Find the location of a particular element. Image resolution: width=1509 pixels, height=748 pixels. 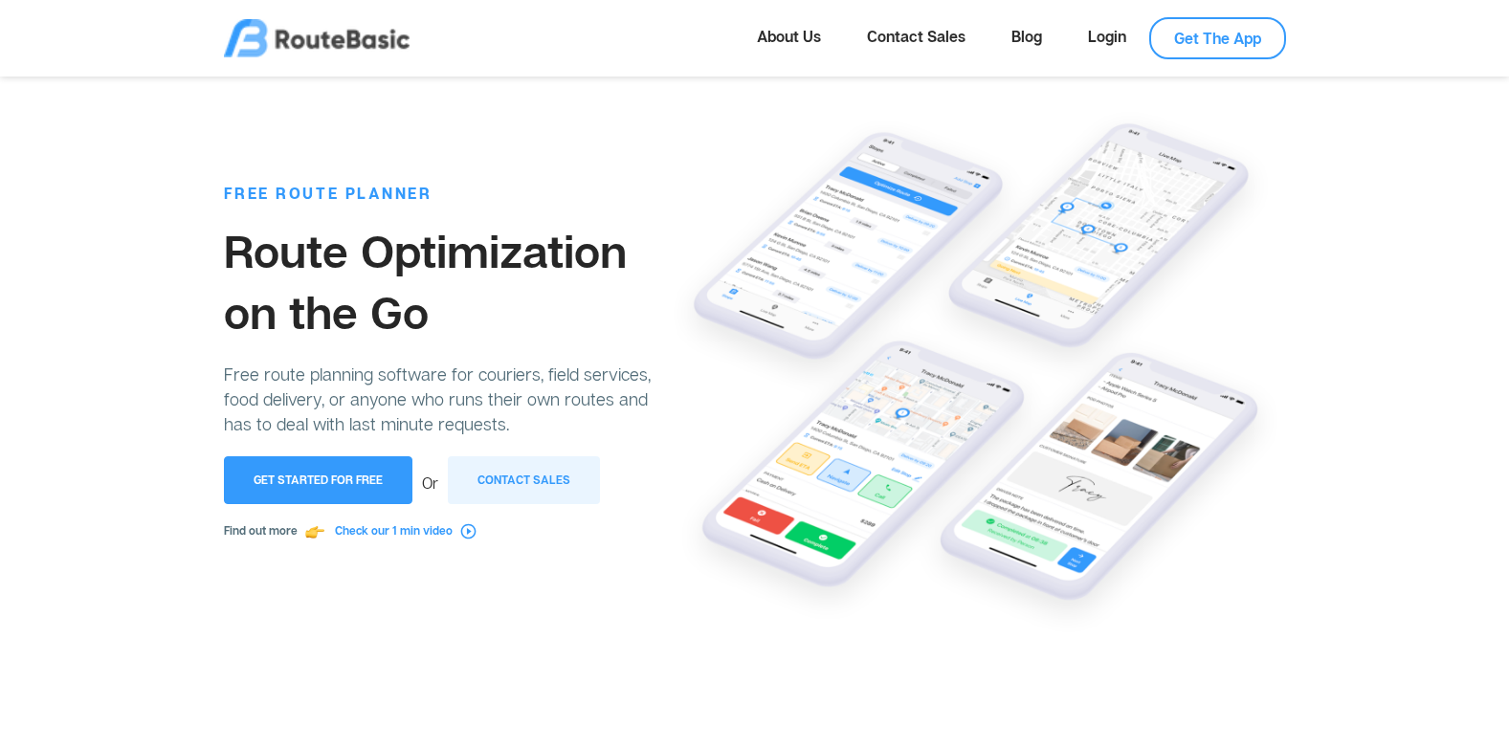

img: pointTo.svg is located at coordinates (315, 532).